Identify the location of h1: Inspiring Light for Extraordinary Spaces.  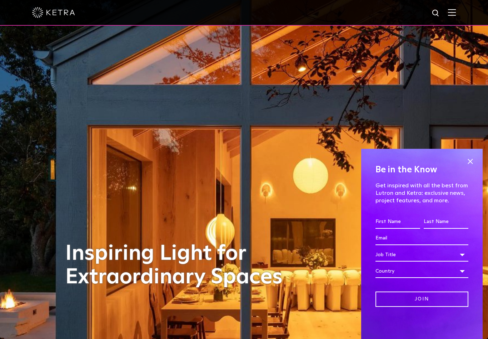
(182, 266).